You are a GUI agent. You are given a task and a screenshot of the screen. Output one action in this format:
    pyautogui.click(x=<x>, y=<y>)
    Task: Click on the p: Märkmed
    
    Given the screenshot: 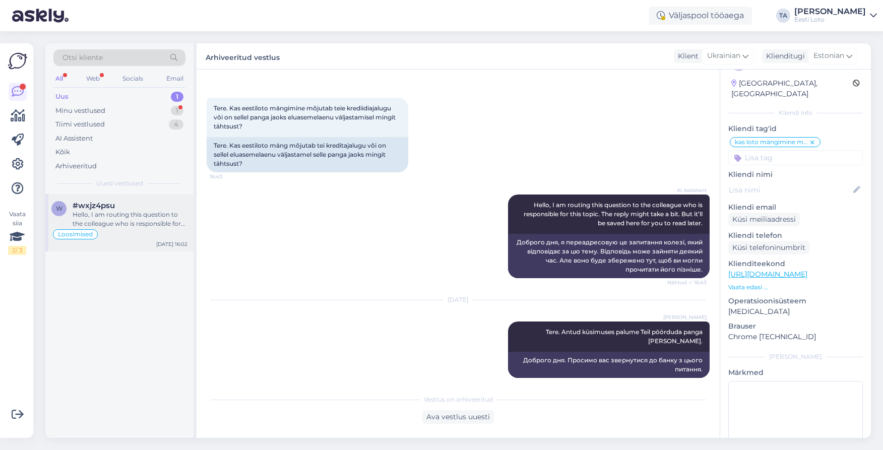 What is the action you would take?
    pyautogui.click(x=795, y=372)
    